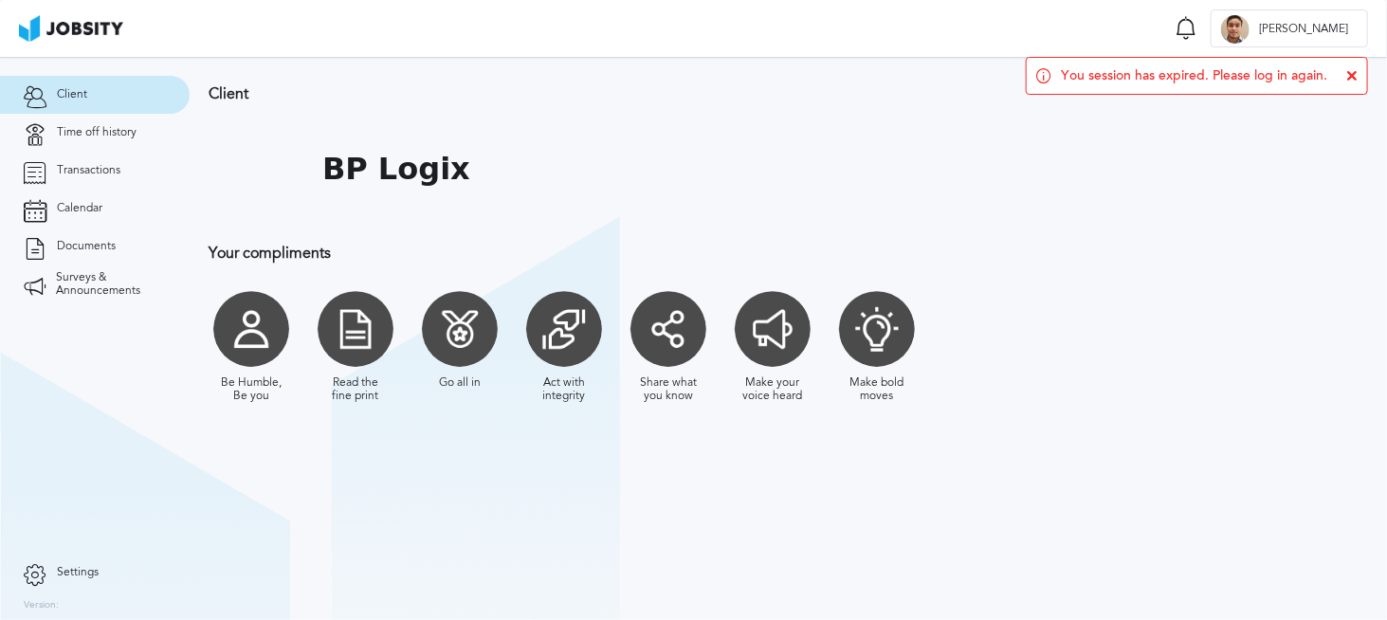  I want to click on span: You session has expired. Please log in again., so click(1193, 76).